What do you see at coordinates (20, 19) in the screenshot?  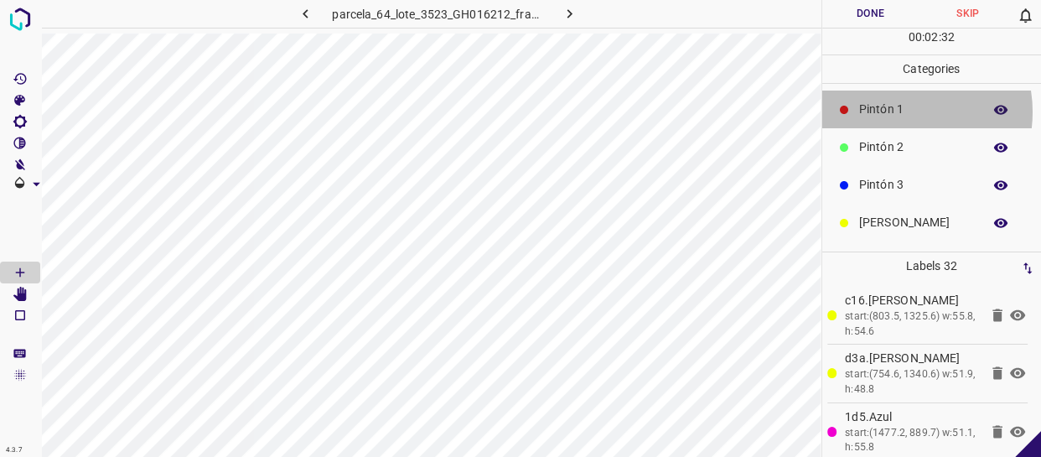 I see `img: logo` at bounding box center [20, 19].